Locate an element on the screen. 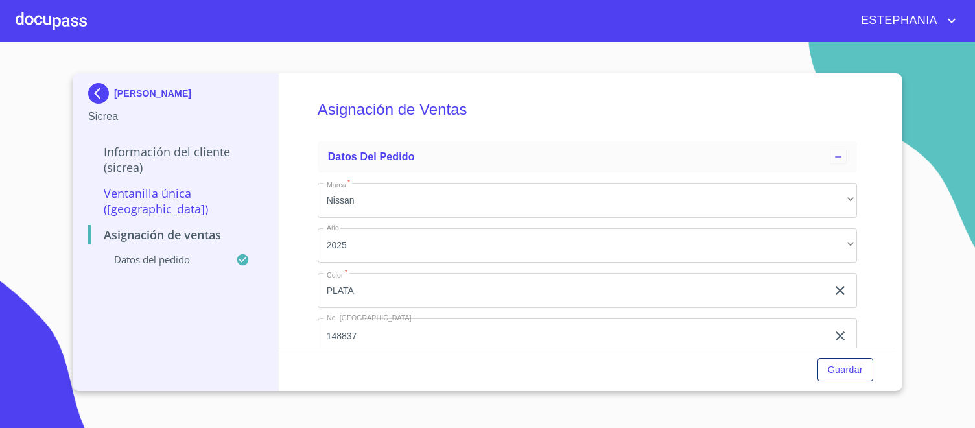 The width and height of the screenshot is (975, 428). div: Nissan is located at coordinates (587, 200).